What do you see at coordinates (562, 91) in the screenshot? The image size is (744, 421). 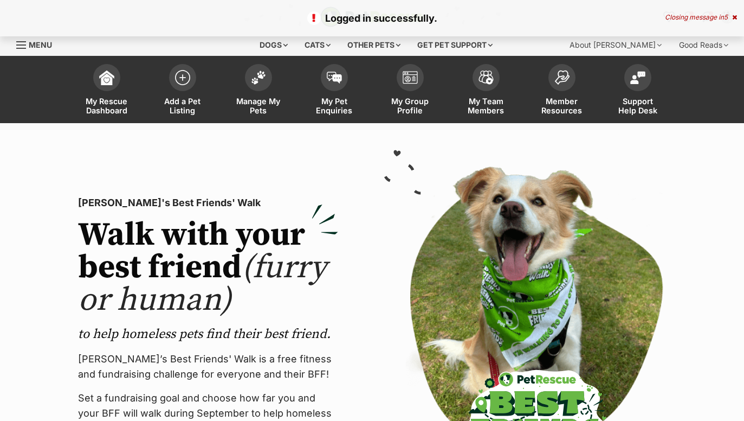 I see `a: Member Resources` at bounding box center [562, 91].